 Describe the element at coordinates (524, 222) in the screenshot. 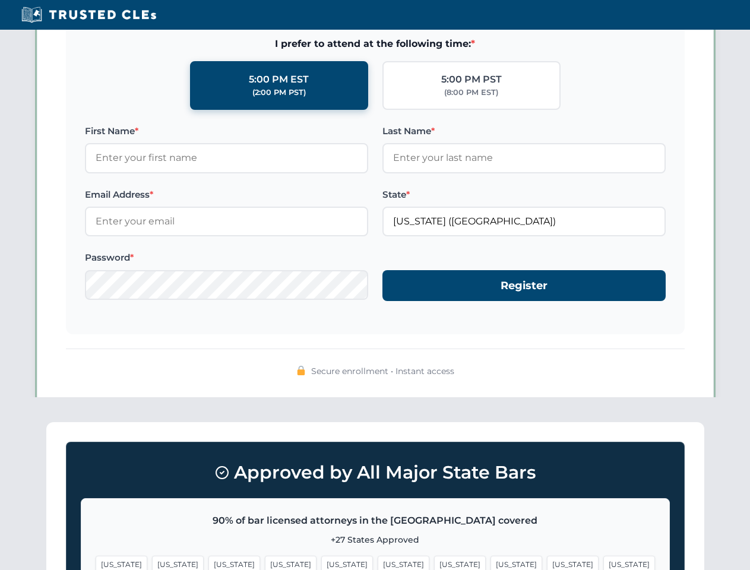

I see `input: California (CA)` at that location.